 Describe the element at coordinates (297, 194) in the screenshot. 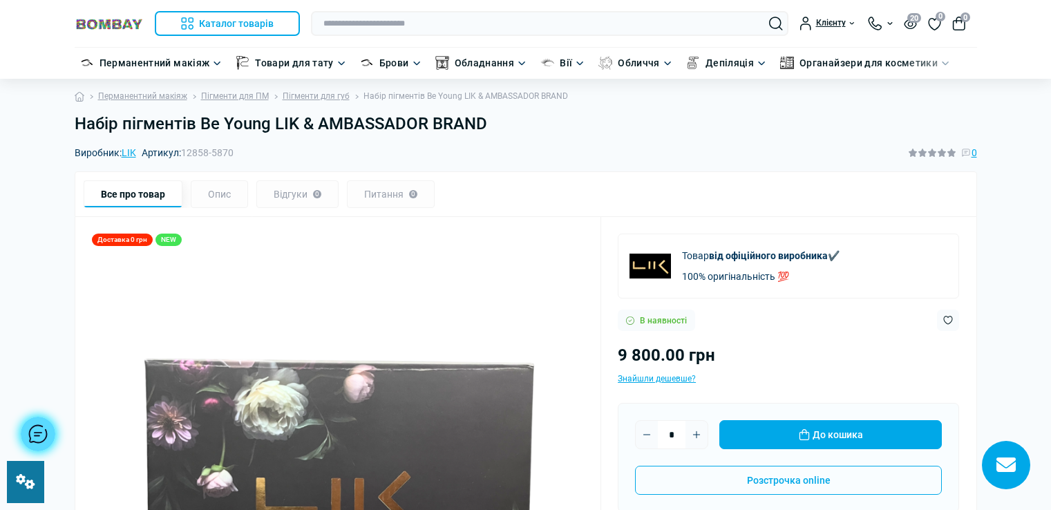

I see `div: Відгуки` at that location.